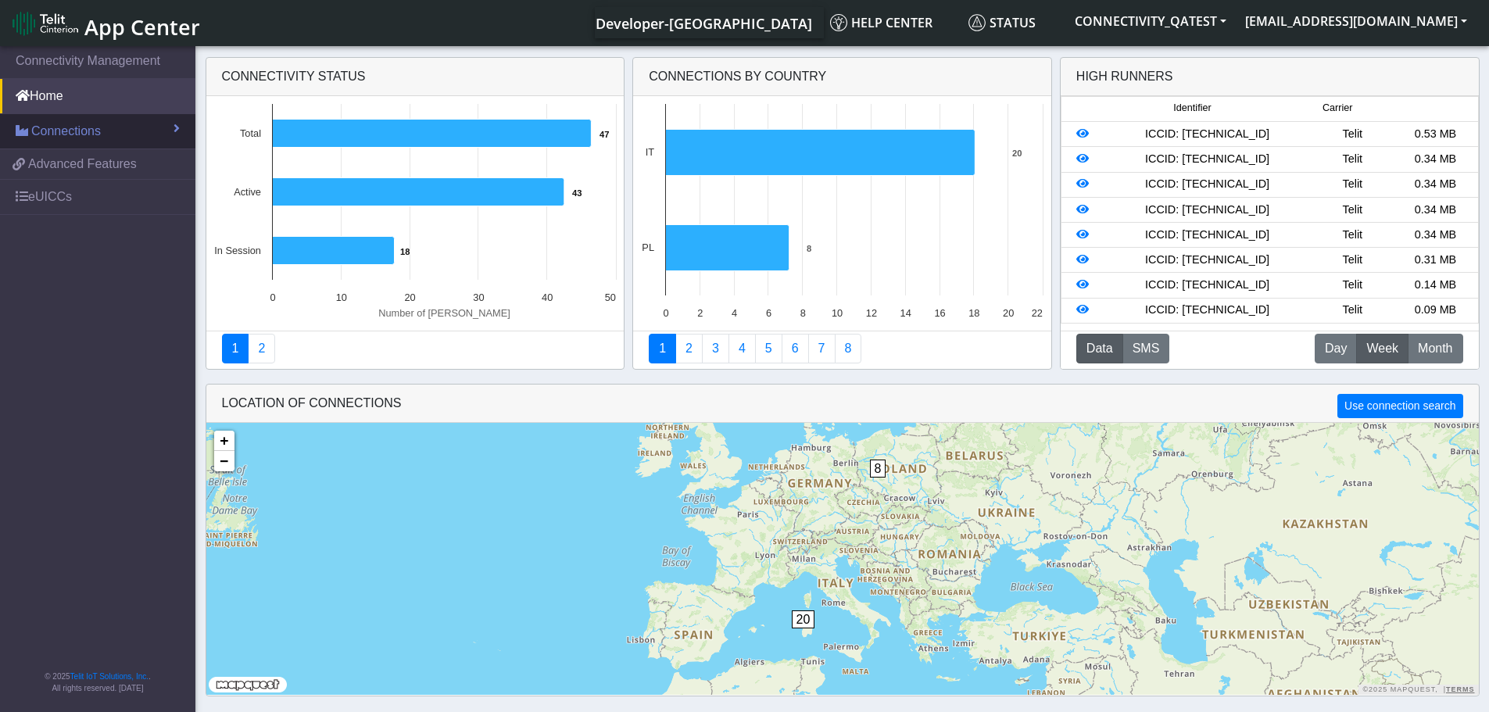  I want to click on div: High Runners, so click(1125, 77).